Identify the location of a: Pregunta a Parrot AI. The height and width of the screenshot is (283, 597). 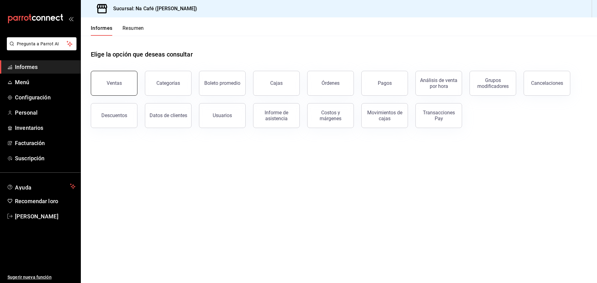
(40, 48).